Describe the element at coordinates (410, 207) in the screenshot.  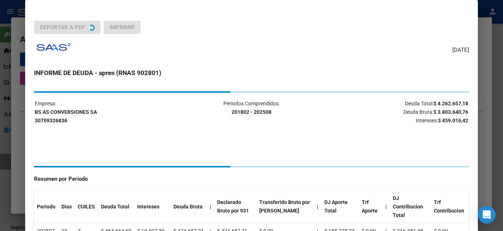
I see `th: DJ Contribucion Total` at that location.